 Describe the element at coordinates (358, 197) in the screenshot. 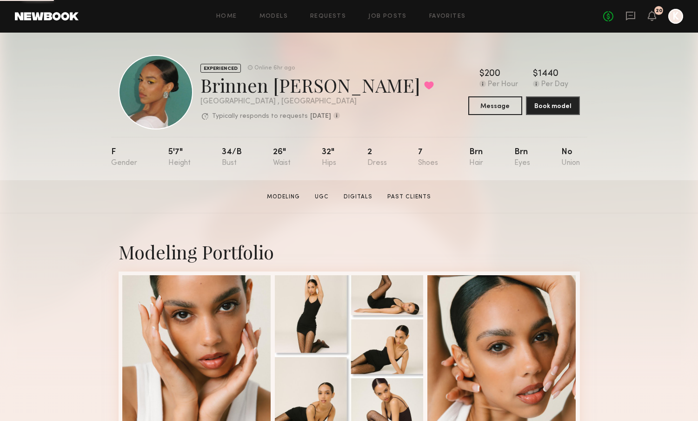

I see `a: Digitals` at that location.